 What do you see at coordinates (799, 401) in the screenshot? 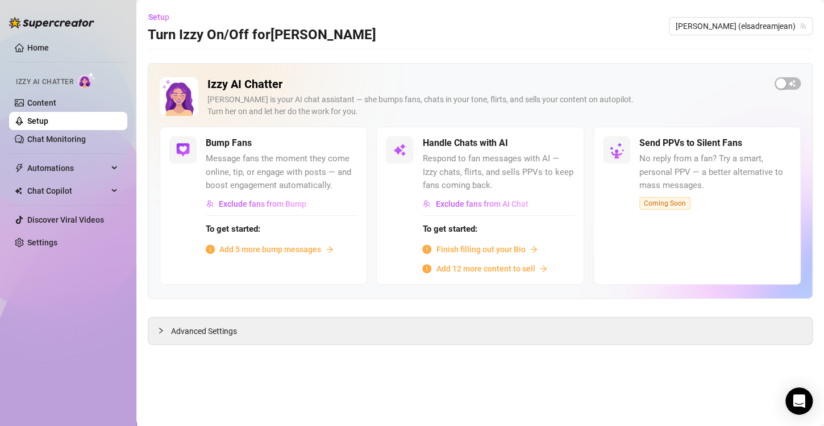
I see `div: Open Intercom Messenger` at bounding box center [799, 401].